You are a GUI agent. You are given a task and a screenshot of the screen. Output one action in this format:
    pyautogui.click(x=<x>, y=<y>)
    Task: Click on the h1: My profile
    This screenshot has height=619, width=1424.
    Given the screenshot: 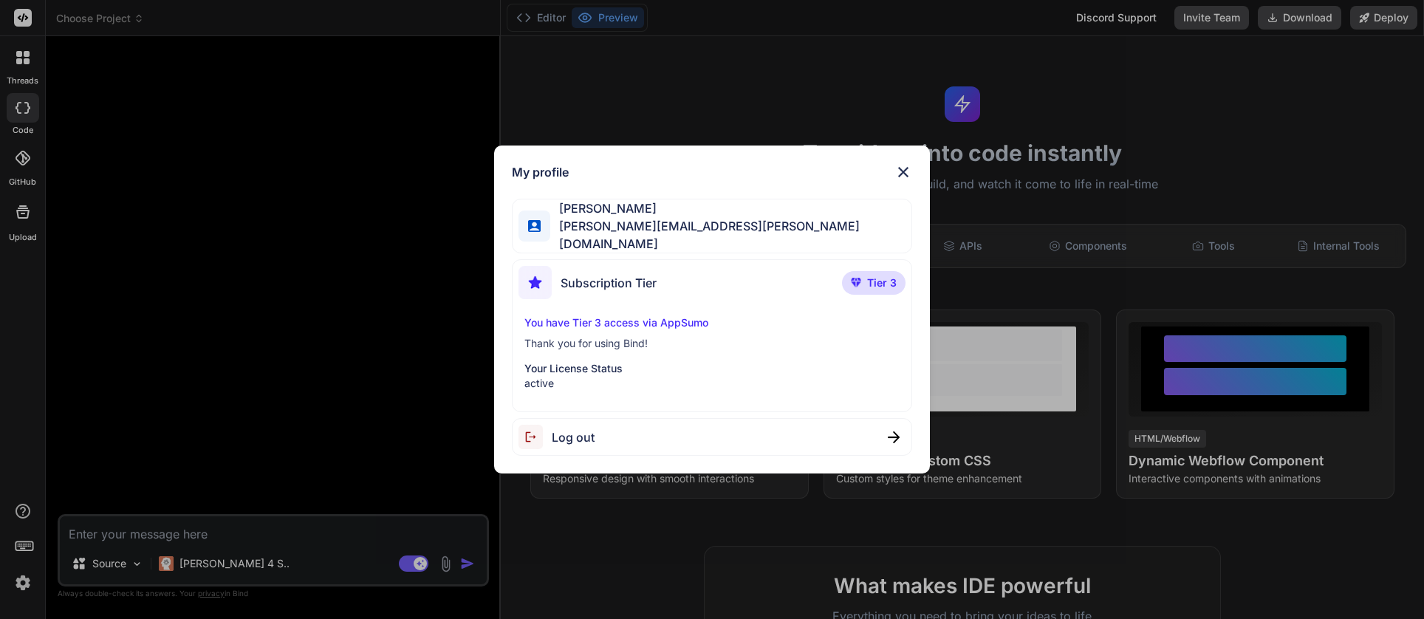 What is the action you would take?
    pyautogui.click(x=540, y=172)
    